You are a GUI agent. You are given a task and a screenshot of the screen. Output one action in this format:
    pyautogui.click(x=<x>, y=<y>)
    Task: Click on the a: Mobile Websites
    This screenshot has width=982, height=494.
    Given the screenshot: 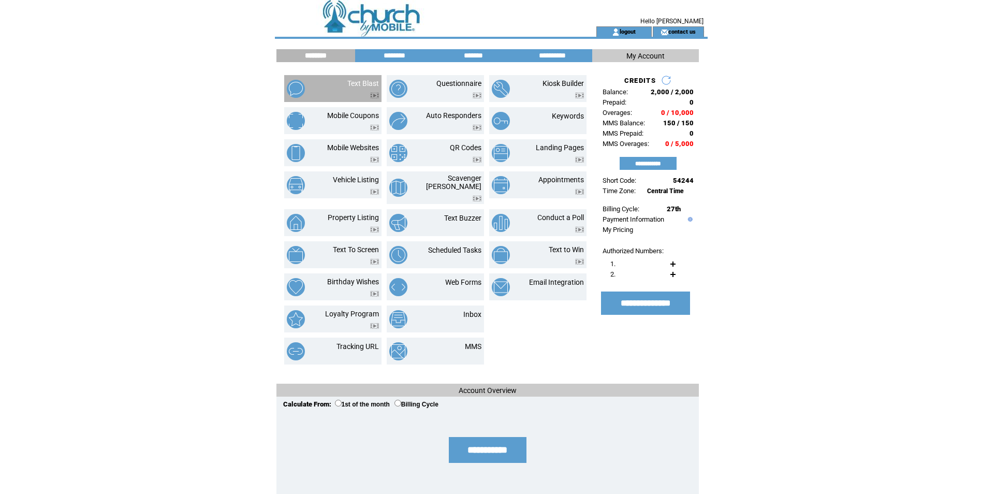 What is the action you would take?
    pyautogui.click(x=353, y=148)
    